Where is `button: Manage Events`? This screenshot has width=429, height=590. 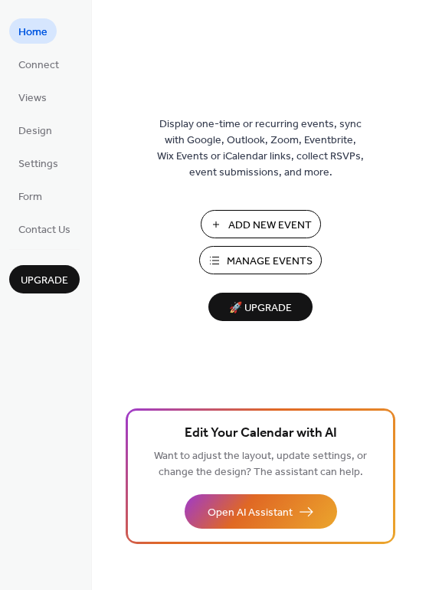
button: Manage Events is located at coordinates (261, 260).